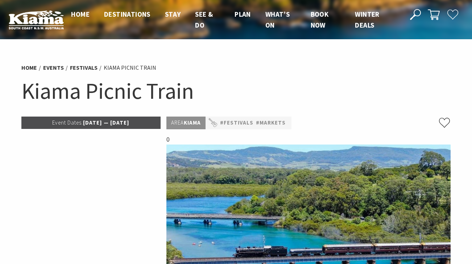 This screenshot has width=472, height=264. Describe the element at coordinates (278, 20) in the screenshot. I see `a: What’s On` at that location.